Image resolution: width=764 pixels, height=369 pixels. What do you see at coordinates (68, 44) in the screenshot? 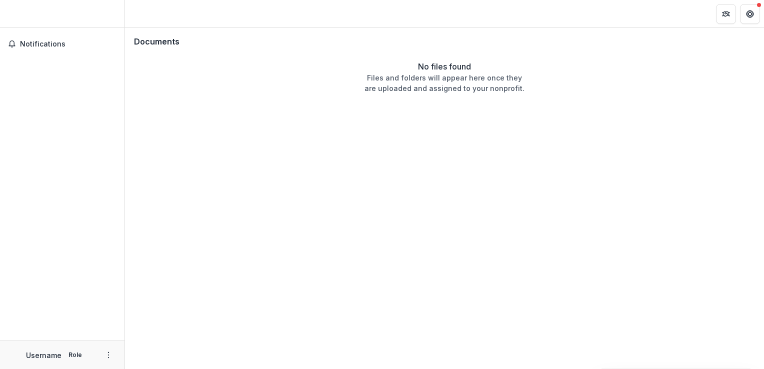
I see `span: Notifications` at bounding box center [68, 44].